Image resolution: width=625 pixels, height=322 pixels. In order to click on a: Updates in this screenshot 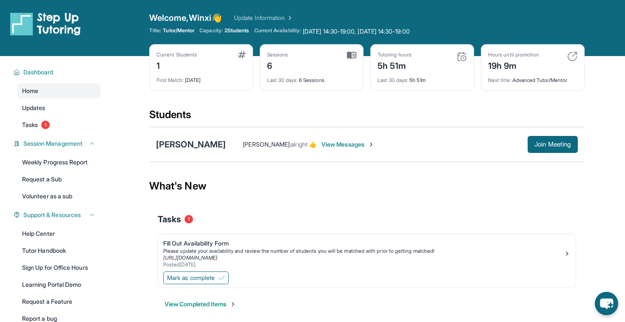, I will do `click(59, 108)`.